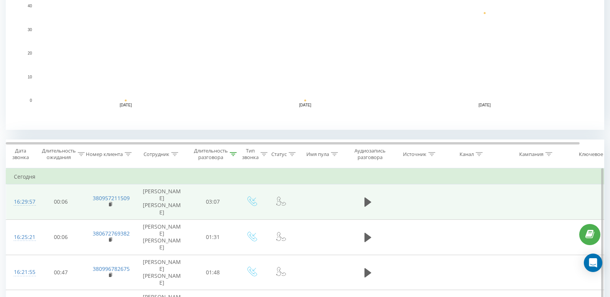  I want to click on td: 01:48, so click(213, 273).